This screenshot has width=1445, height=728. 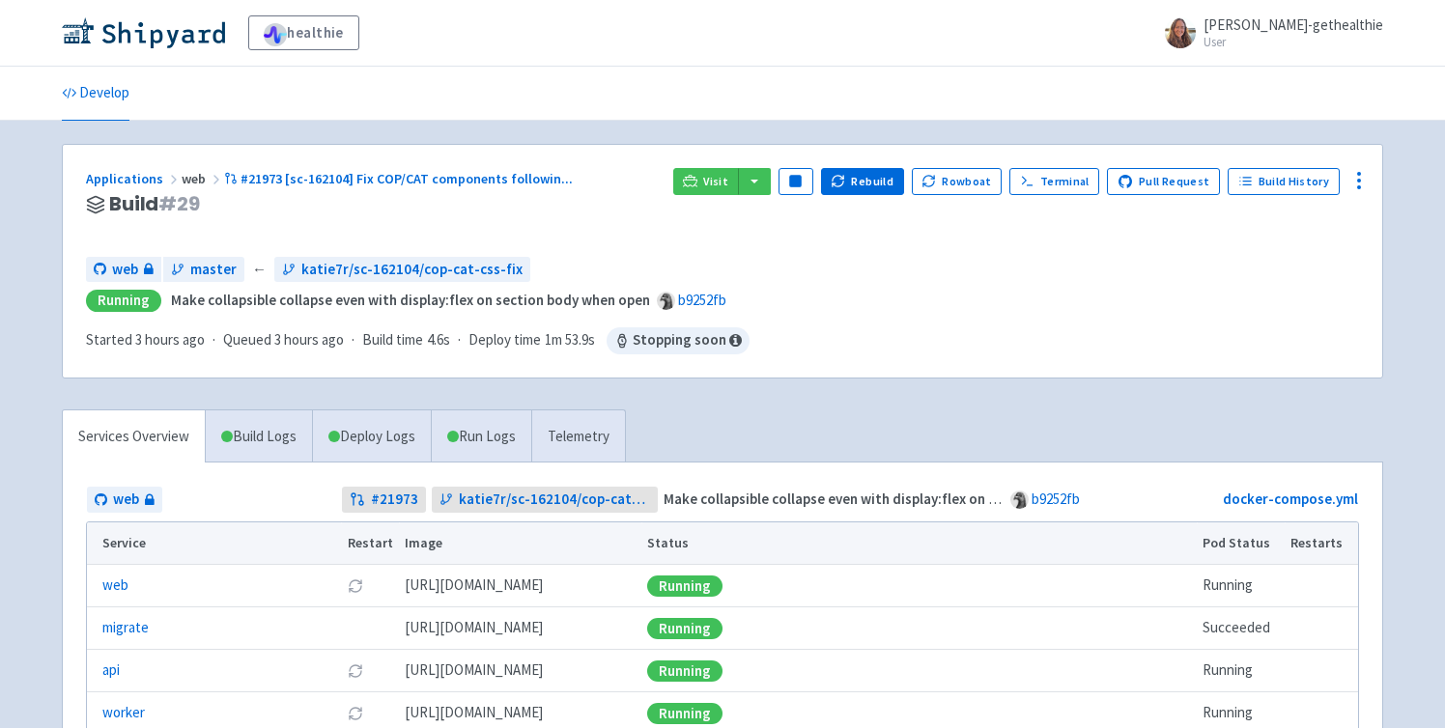 I want to click on a: Terminal, so click(x=1054, y=182).